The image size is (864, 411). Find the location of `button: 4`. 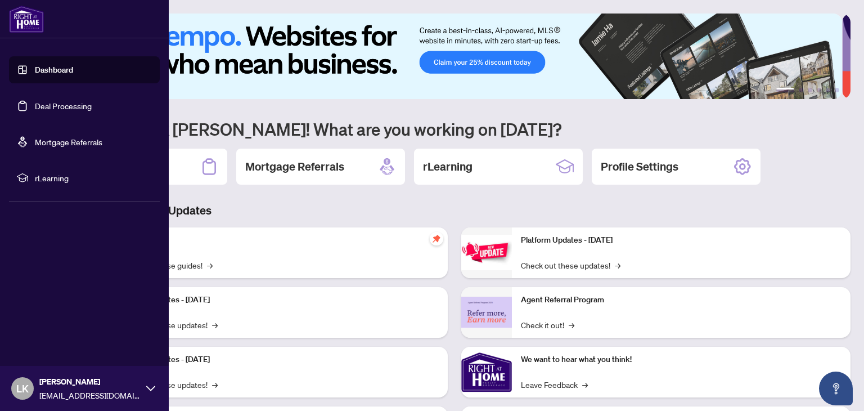

button: 4 is located at coordinates (819, 90).